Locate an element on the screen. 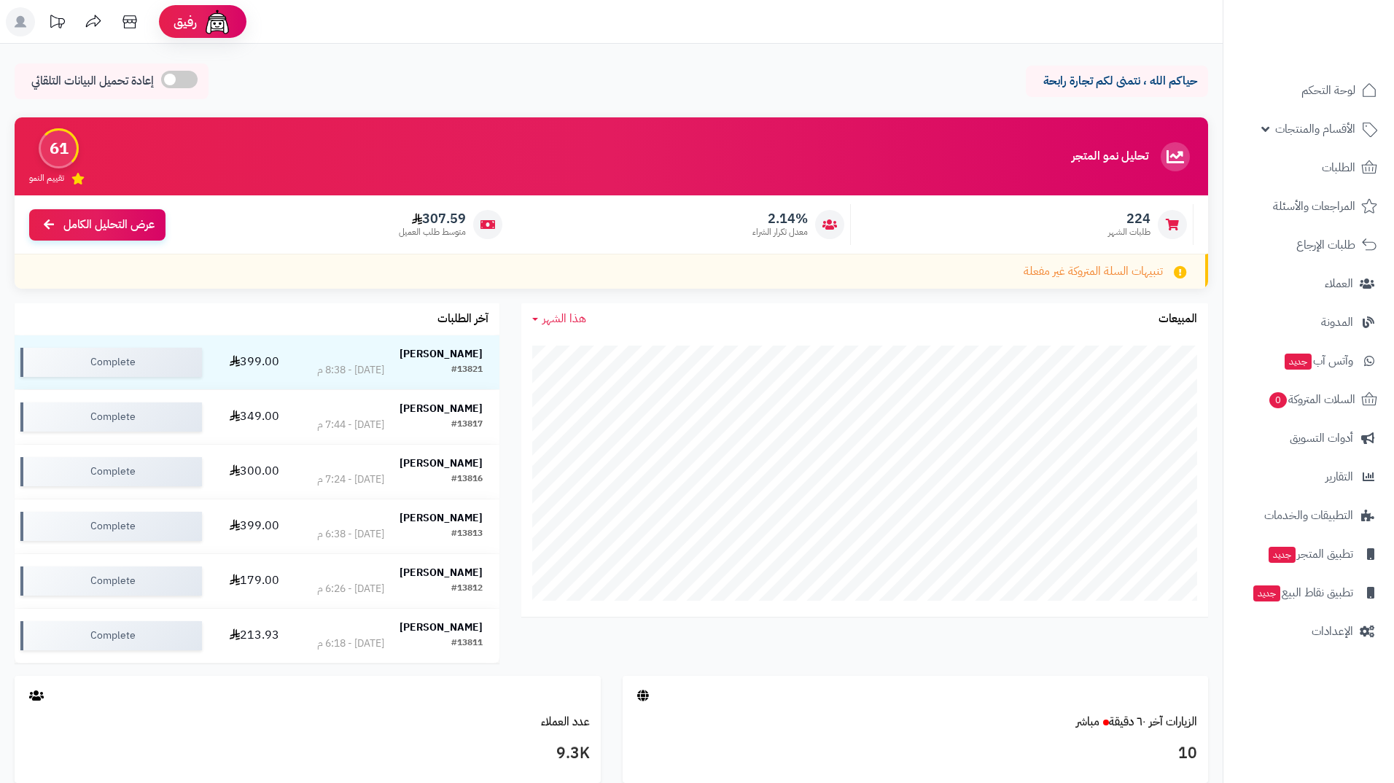  span: الأقسام والمنتجات is located at coordinates (1315, 129).